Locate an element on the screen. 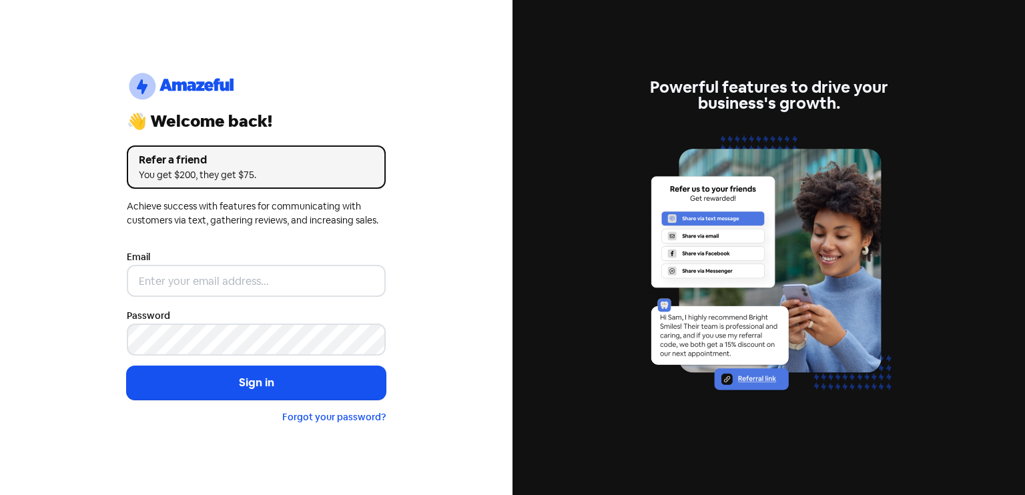 The image size is (1025, 495). div: Powerful features to drive your business's growth. is located at coordinates (769, 95).